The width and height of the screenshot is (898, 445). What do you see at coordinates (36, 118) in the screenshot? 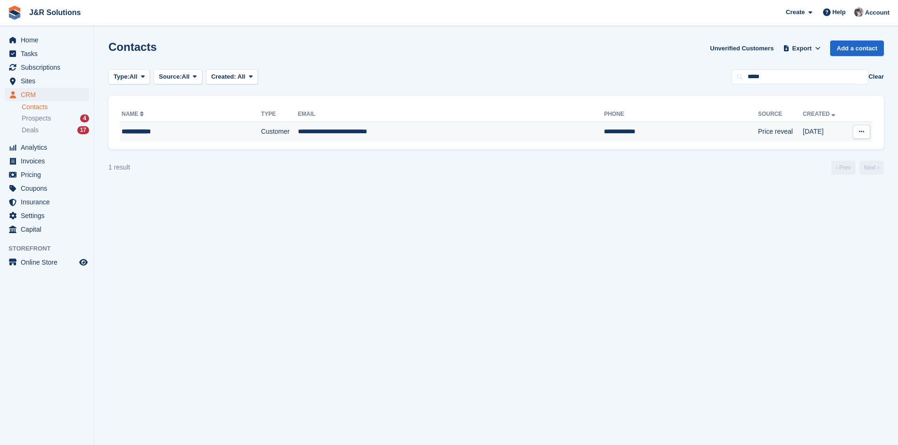
I see `span: Prospects` at bounding box center [36, 118].